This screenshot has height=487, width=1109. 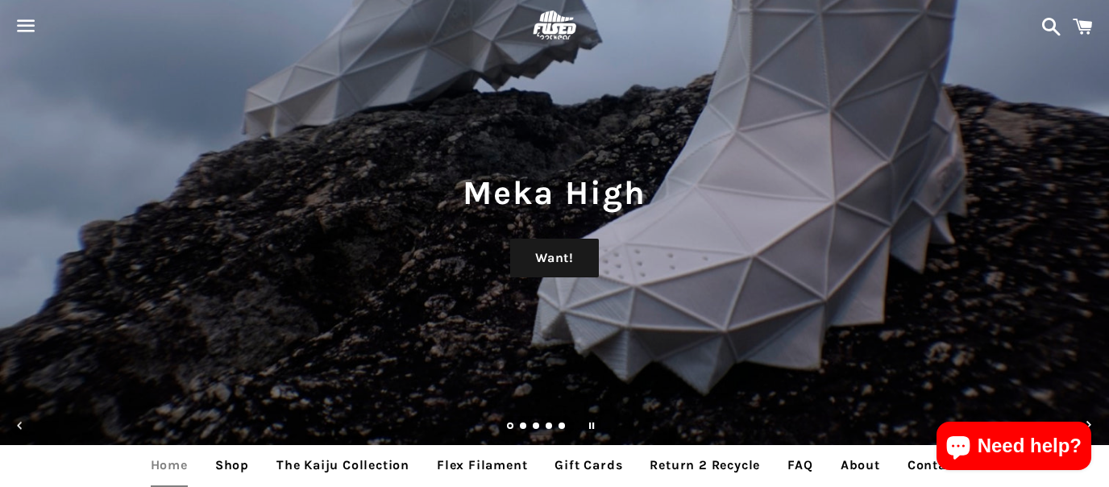 I want to click on inbox-online-store-chat: Shopify online store chat, so click(x=1014, y=447).